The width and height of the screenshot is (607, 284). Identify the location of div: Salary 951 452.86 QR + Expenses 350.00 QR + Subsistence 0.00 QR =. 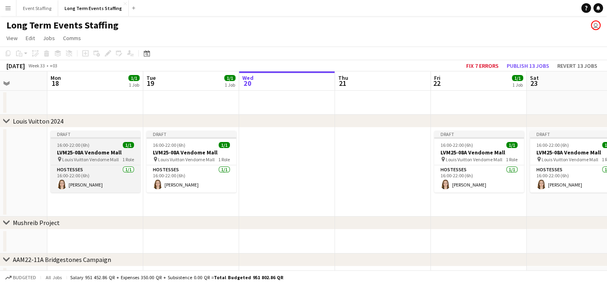
(177, 277).